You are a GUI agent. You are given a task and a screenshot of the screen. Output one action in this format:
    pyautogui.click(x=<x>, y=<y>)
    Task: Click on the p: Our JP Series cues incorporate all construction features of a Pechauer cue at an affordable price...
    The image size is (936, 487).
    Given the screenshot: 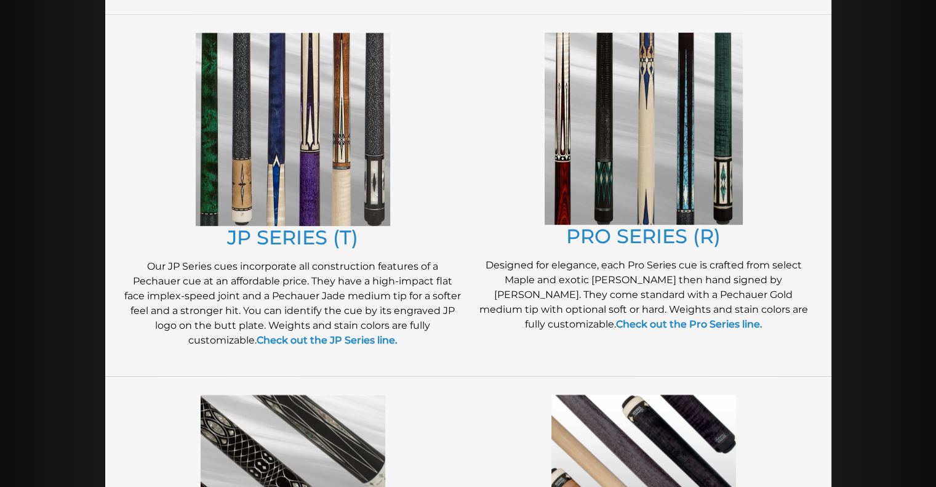 What is the action you would take?
    pyautogui.click(x=293, y=304)
    